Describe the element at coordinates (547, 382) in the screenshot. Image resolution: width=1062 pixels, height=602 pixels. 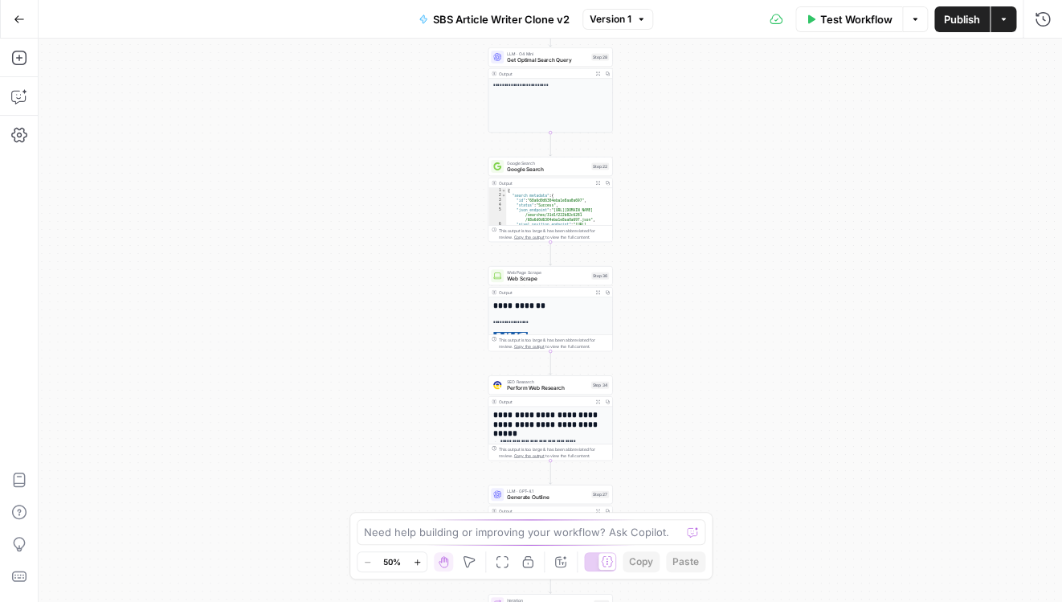
I see `span: SEO Research` at that location.